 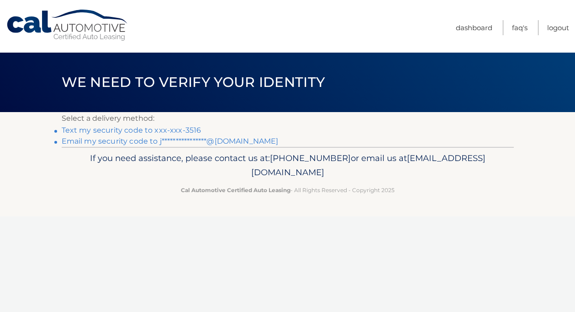 I want to click on p: - All Rights Reserved - Copyright 2025, so click(x=288, y=190).